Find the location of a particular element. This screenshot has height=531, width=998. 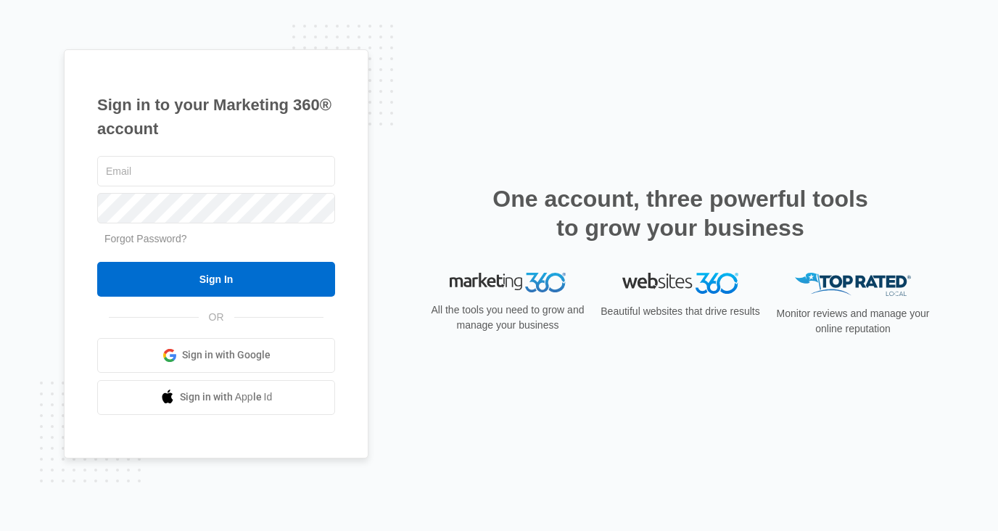

img: Websites 360 is located at coordinates (680, 283).